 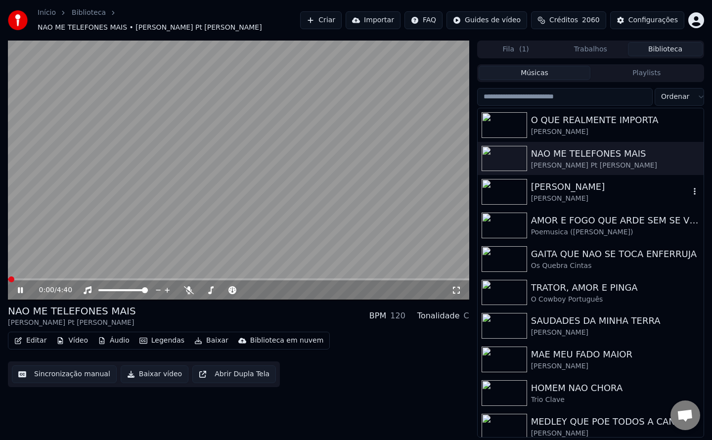 What do you see at coordinates (72, 341) in the screenshot?
I see `button: Vídeo` at bounding box center [72, 341].